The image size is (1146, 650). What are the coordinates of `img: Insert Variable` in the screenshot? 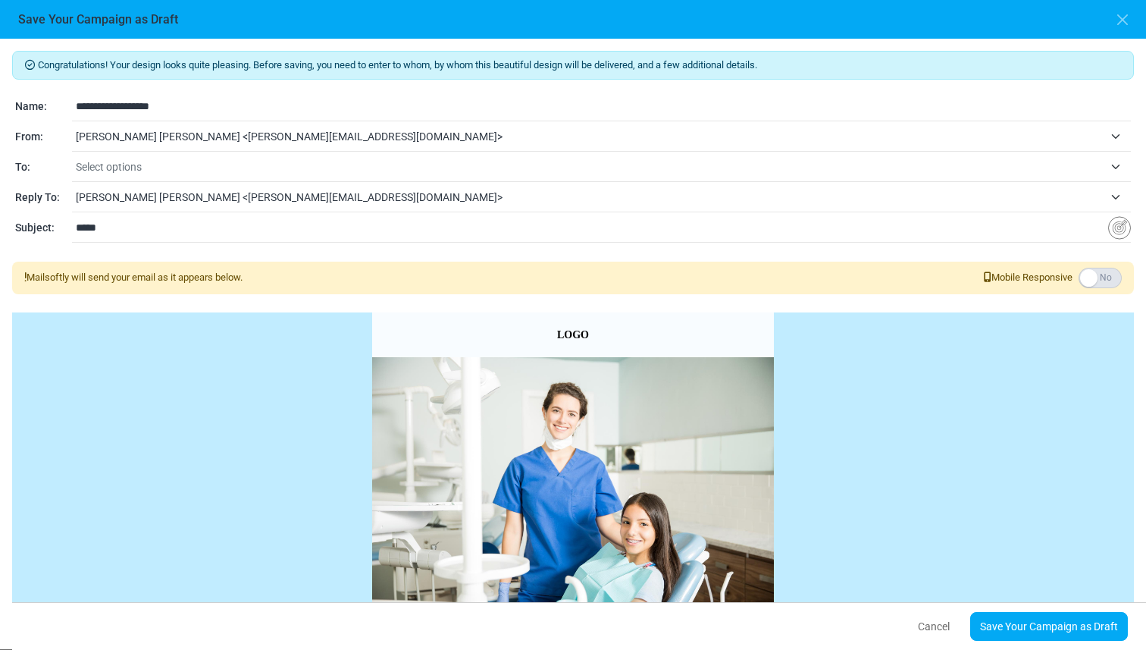 It's located at (1120, 227).